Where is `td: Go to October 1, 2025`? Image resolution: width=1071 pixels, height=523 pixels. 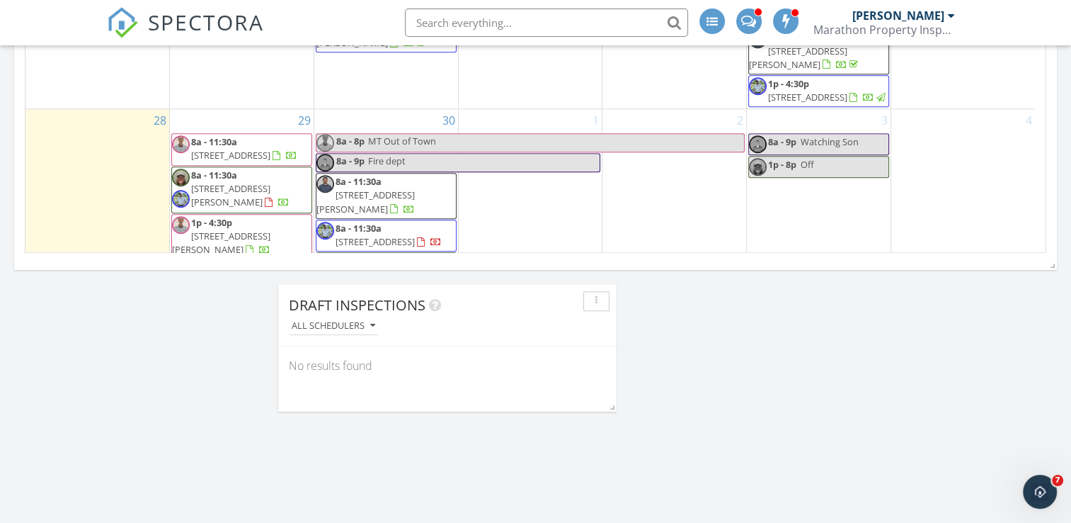 td: Go to October 1, 2025 is located at coordinates (530, 209).